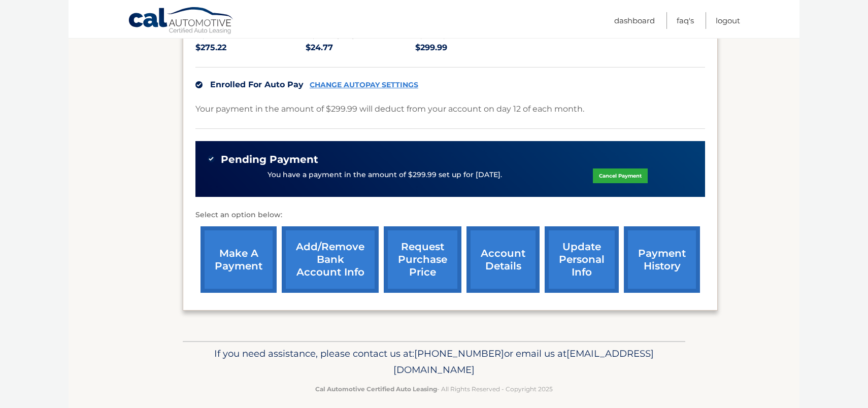  What do you see at coordinates (257, 84) in the screenshot?
I see `span: Enrolled For Auto Pay` at bounding box center [257, 84].